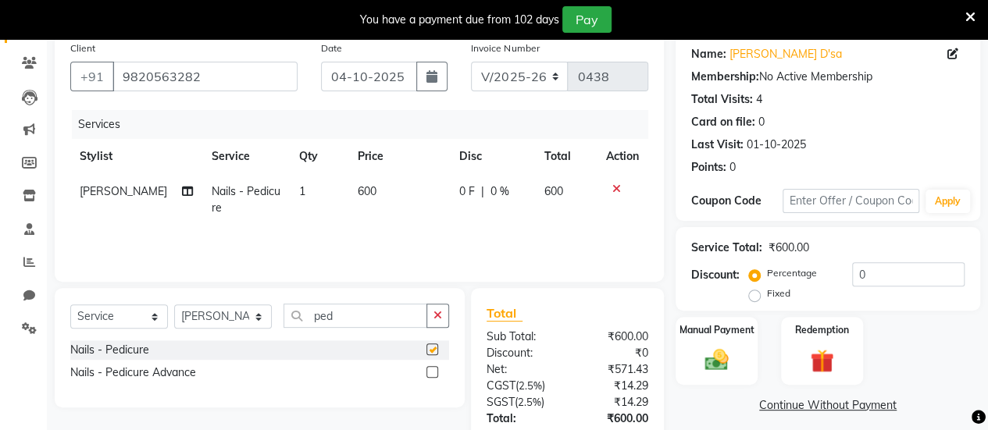 The image size is (988, 430). I want to click on div: Sub Total:, so click(521, 337).